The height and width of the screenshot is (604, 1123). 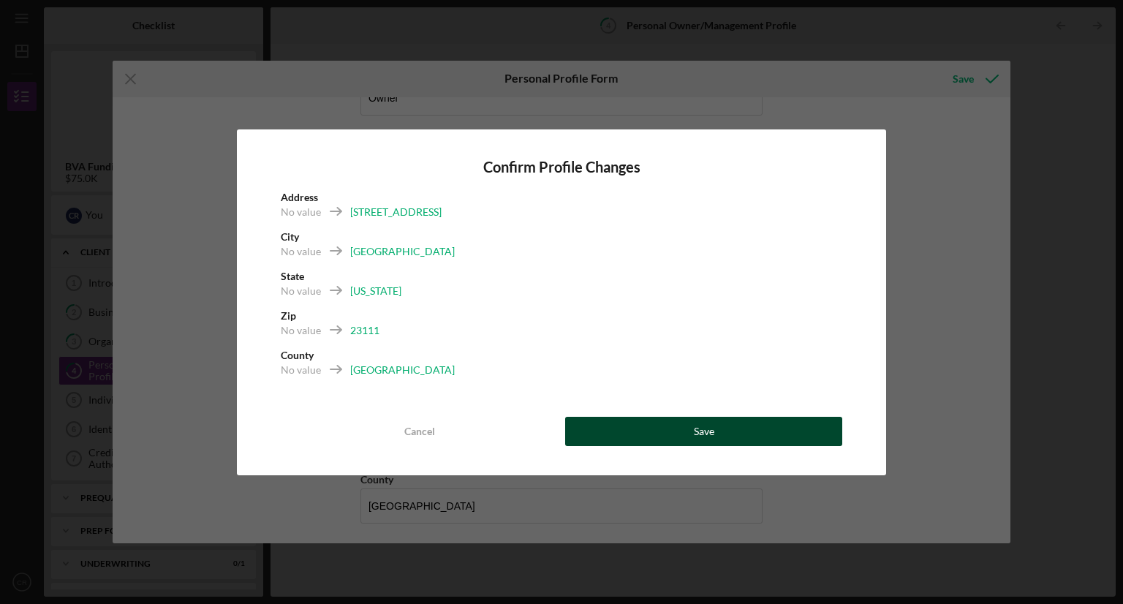 I want to click on button: Cancel, so click(x=419, y=431).